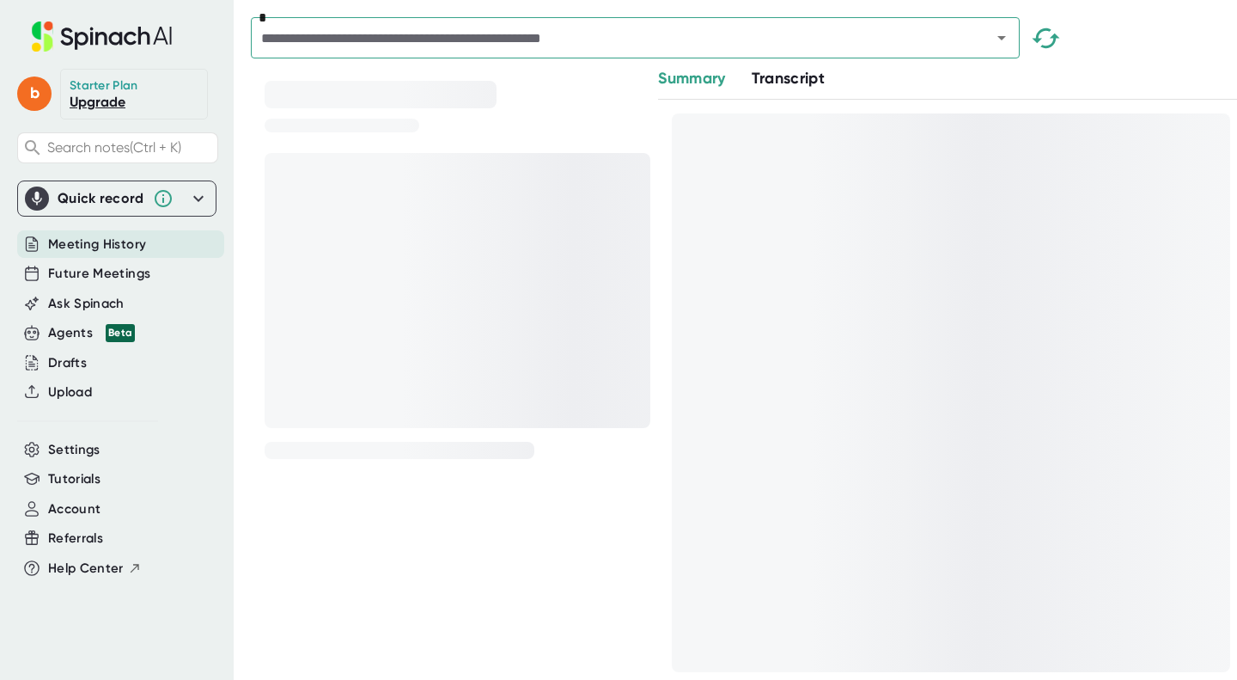 The height and width of the screenshot is (680, 1237). What do you see at coordinates (91, 333) in the screenshot?
I see `button: Agents Beta` at bounding box center [91, 333].